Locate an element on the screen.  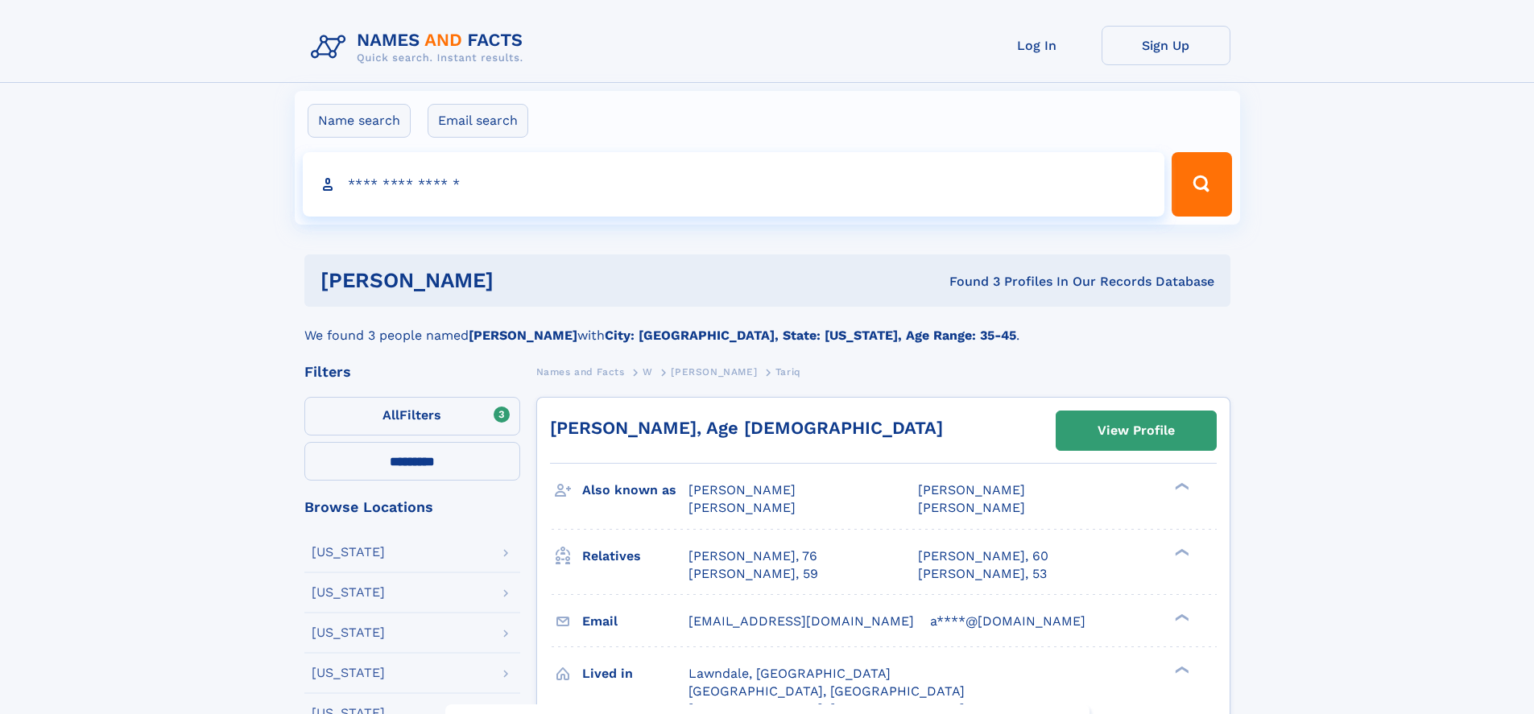
input: search input is located at coordinates (733, 184).